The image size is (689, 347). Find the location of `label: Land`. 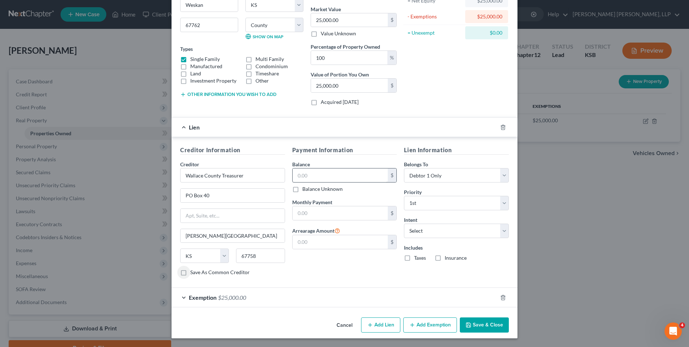

label: Land is located at coordinates (196, 73).